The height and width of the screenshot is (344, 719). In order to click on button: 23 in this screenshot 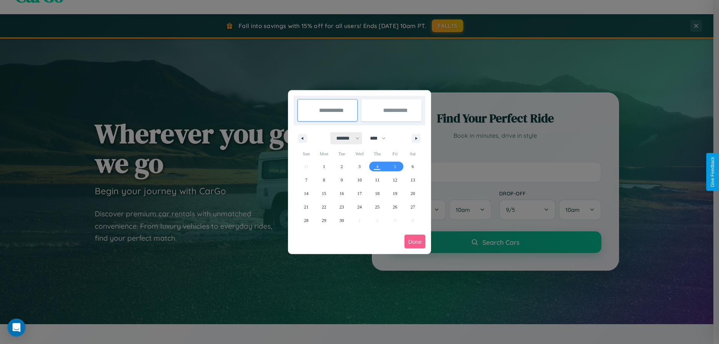, I will do `click(342, 207)`.